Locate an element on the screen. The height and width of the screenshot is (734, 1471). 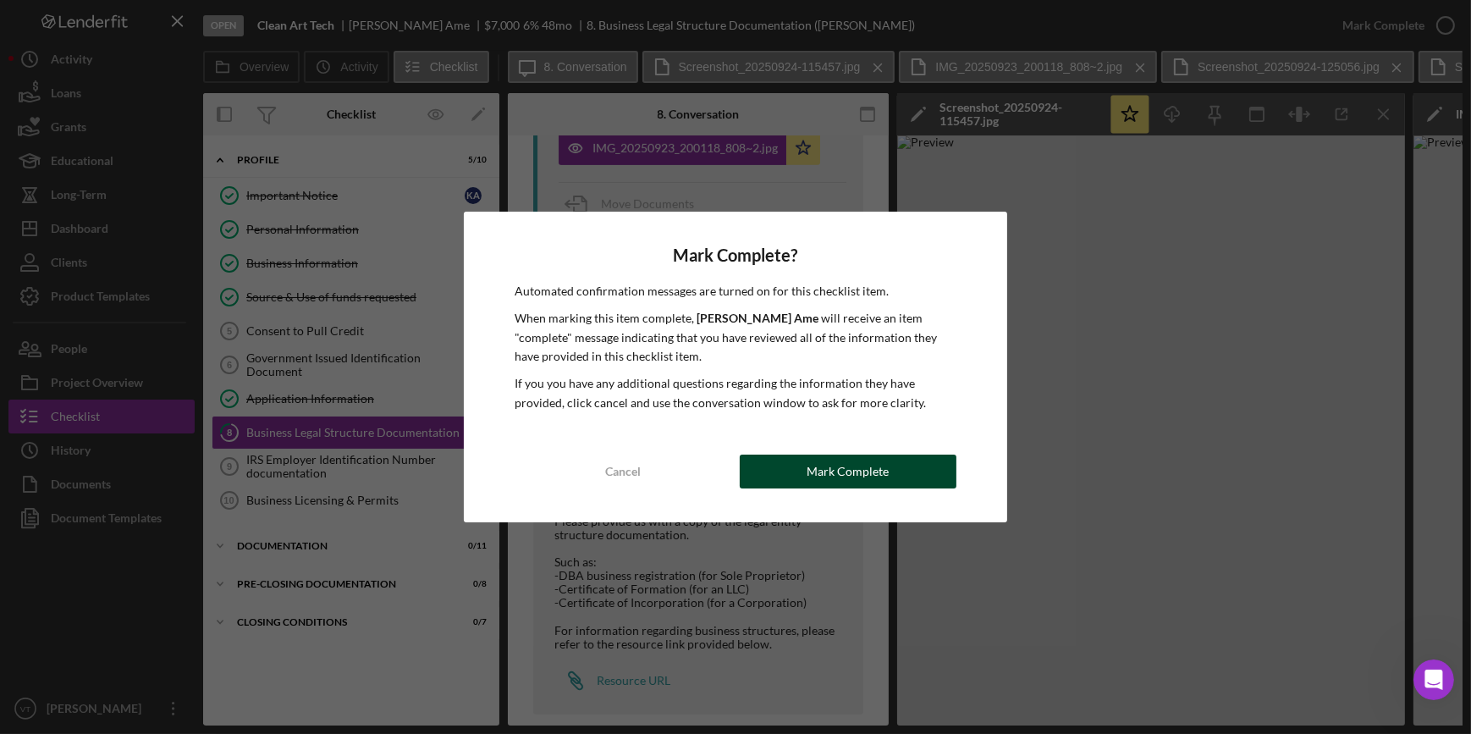
button: Mark Complete is located at coordinates (848, 471).